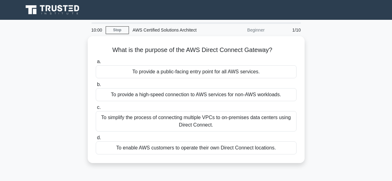  I want to click on div: To provide a public-facing entry point for all AWS services., so click(196, 72).